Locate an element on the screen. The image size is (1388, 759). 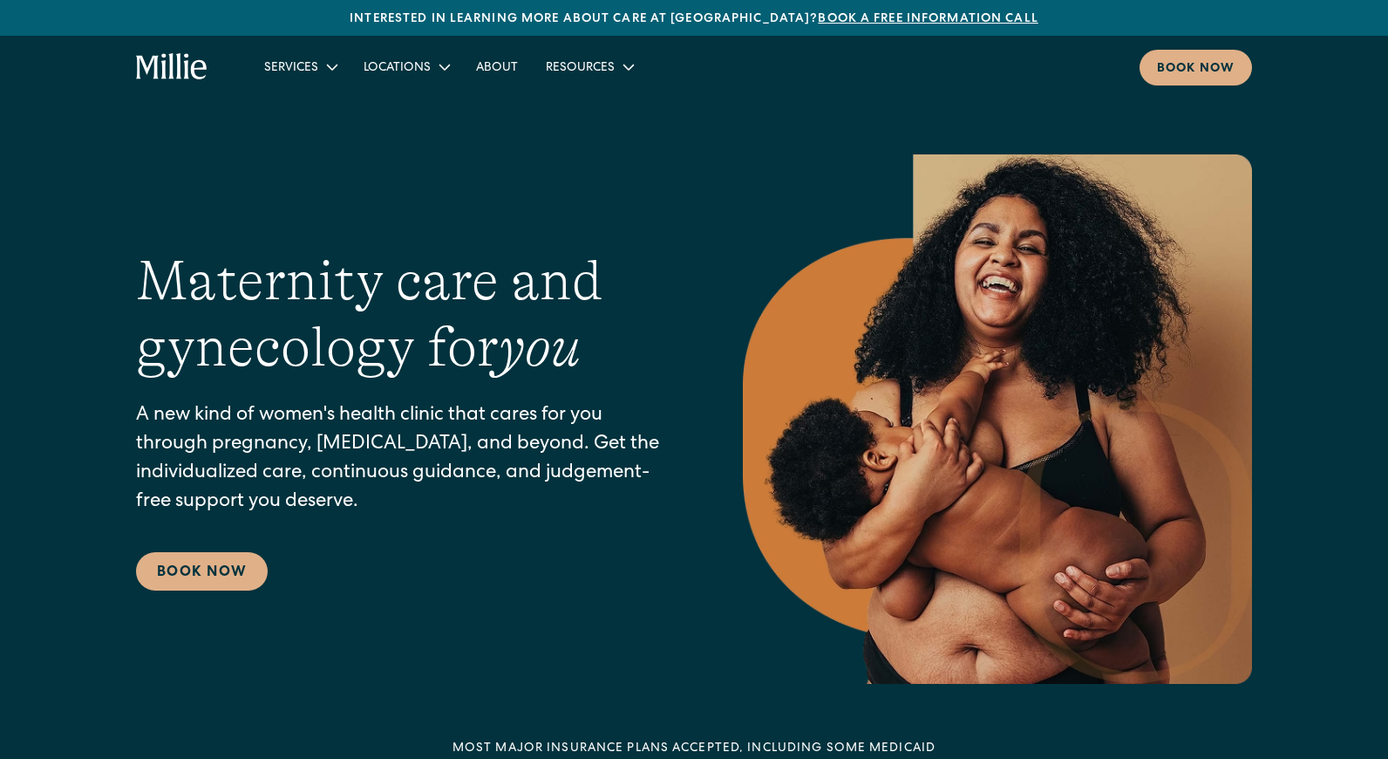
img: Smiling mother with her baby in arms, celebrating body positivity and the nurturing bond of postp... is located at coordinates (998, 419).